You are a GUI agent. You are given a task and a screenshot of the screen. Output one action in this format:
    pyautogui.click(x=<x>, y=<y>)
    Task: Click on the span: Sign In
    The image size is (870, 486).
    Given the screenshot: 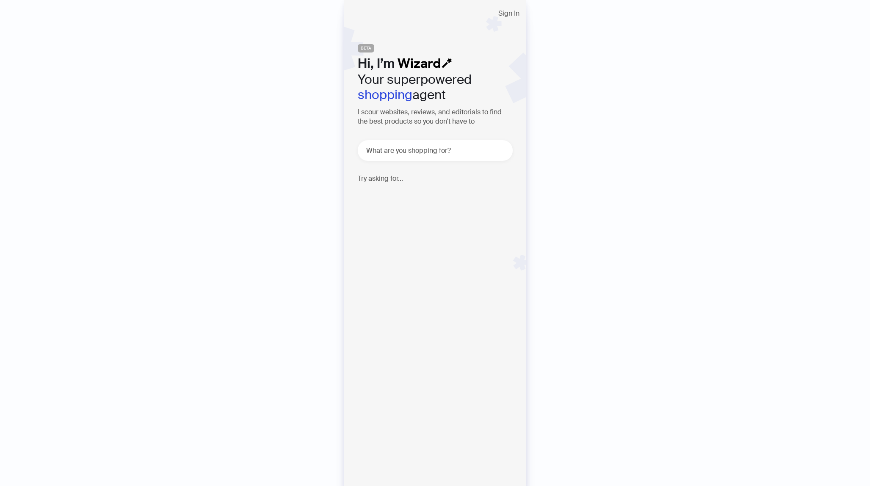 What is the action you would take?
    pyautogui.click(x=509, y=14)
    